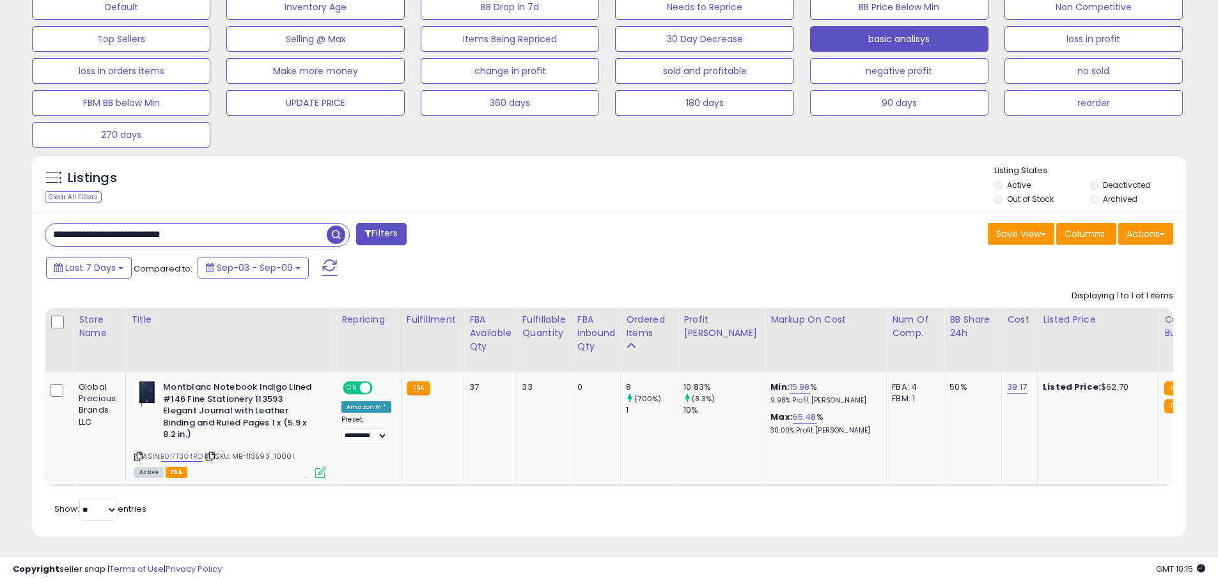  I want to click on div: Listed Price, so click(1098, 320).